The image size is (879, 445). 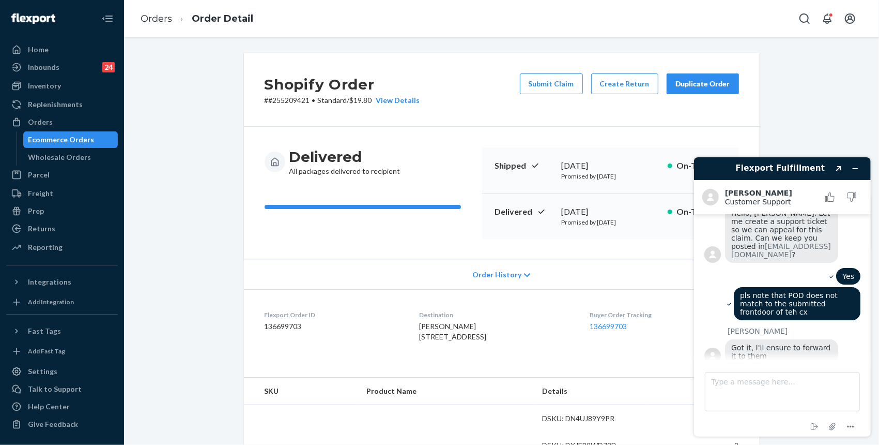 I want to click on dt: Buyer Order Tracking, so click(x=664, y=314).